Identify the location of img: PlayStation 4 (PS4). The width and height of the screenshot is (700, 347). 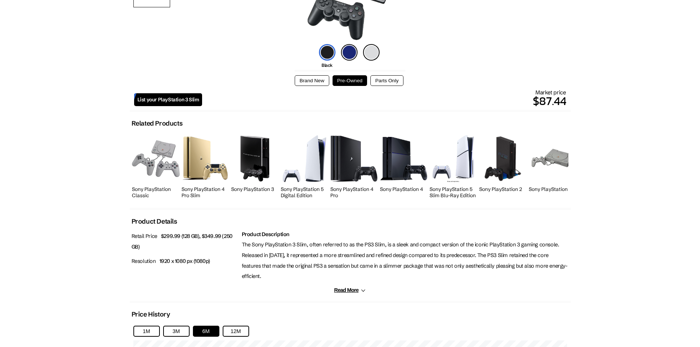
(404, 159).